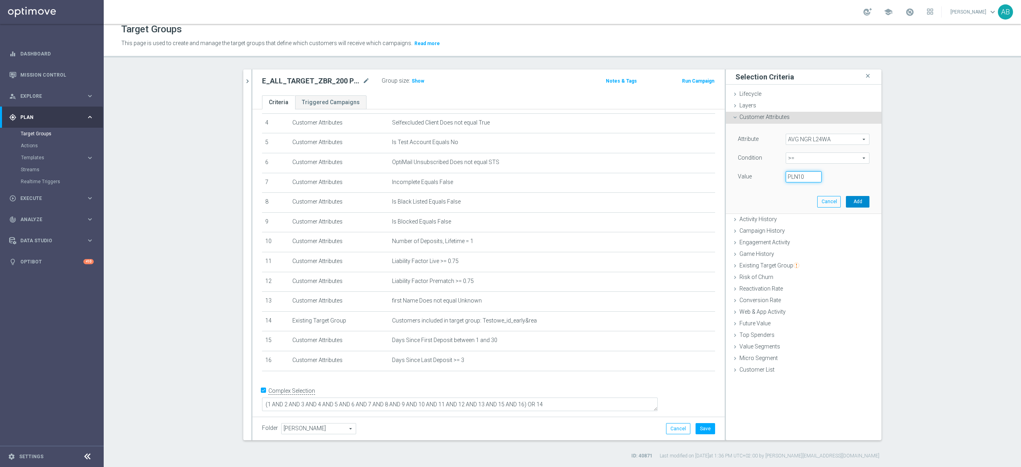 The image size is (1021, 467). Describe the element at coordinates (765, 117) in the screenshot. I see `span: Customer Attributes` at that location.